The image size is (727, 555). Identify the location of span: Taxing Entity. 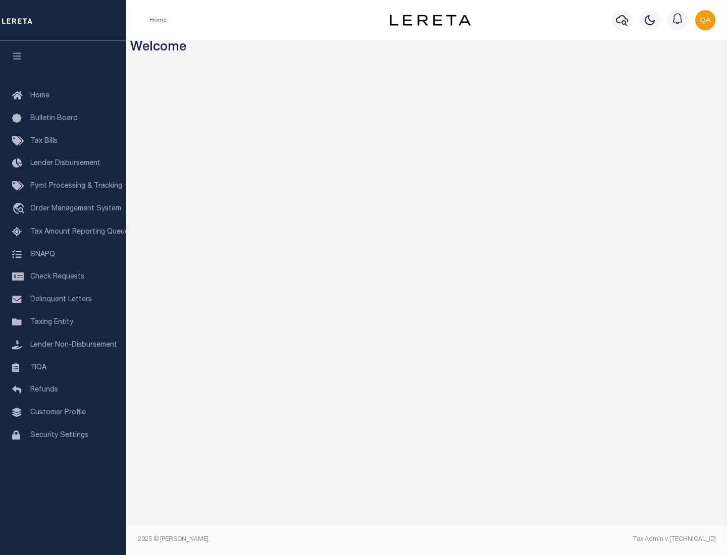
(52, 323).